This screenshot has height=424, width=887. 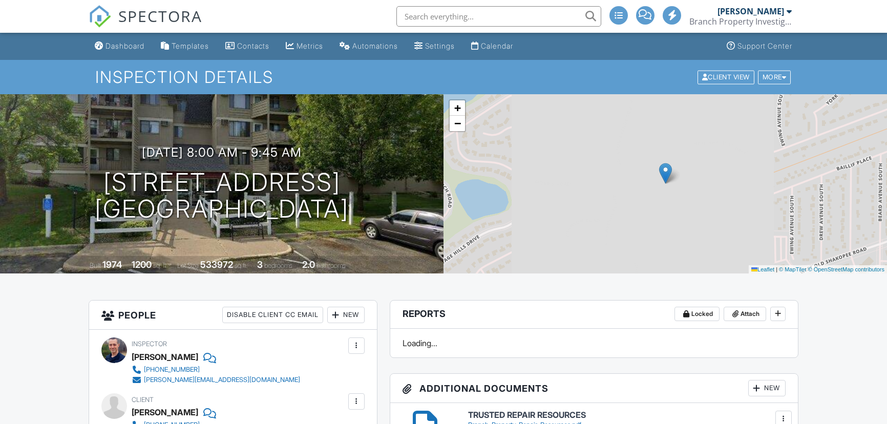 What do you see at coordinates (112, 264) in the screenshot?
I see `div: 1974` at bounding box center [112, 264].